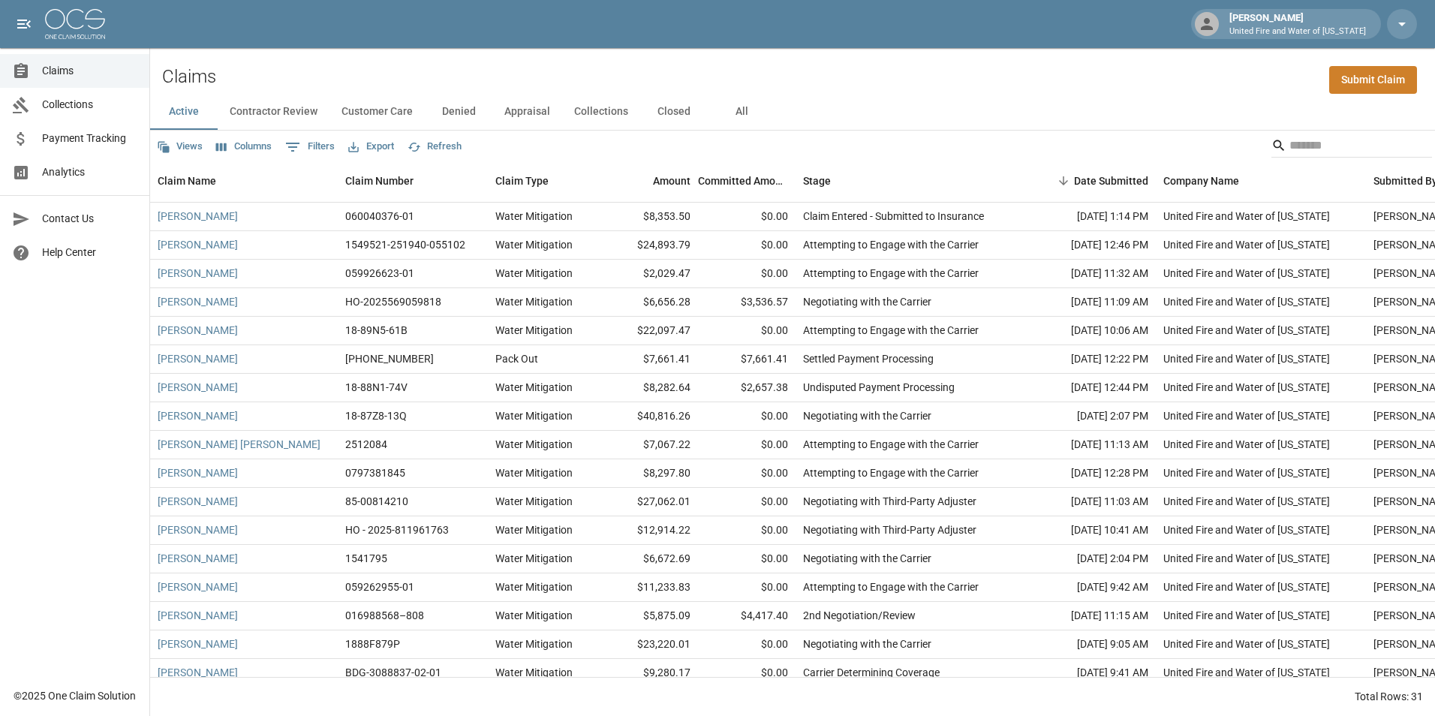  I want to click on div: © 2025 One Claim Solution, so click(74, 696).